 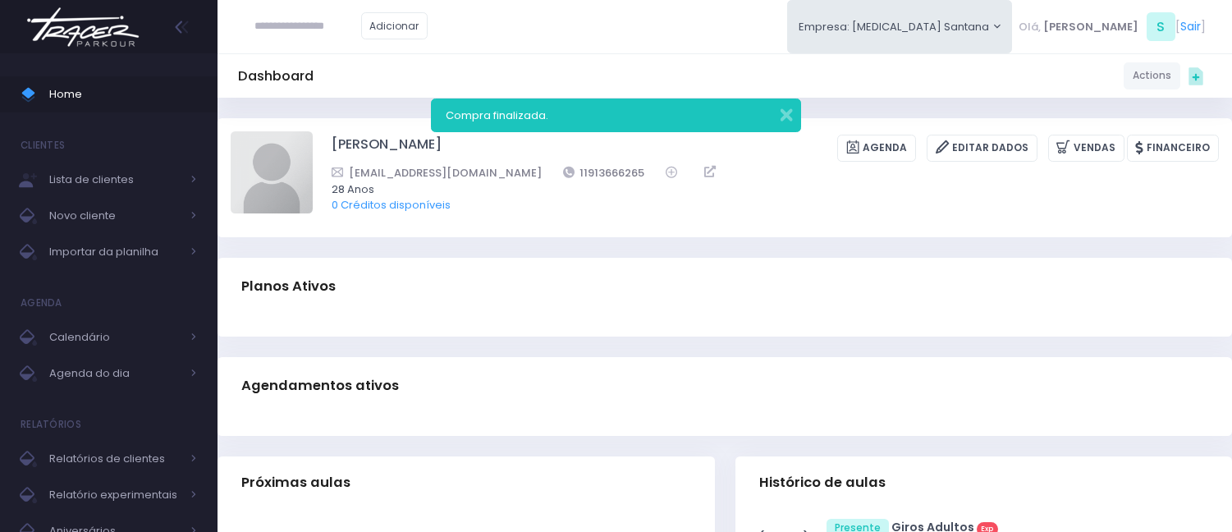 What do you see at coordinates (1190, 26) in the screenshot?
I see `a: Sair` at bounding box center [1190, 26].